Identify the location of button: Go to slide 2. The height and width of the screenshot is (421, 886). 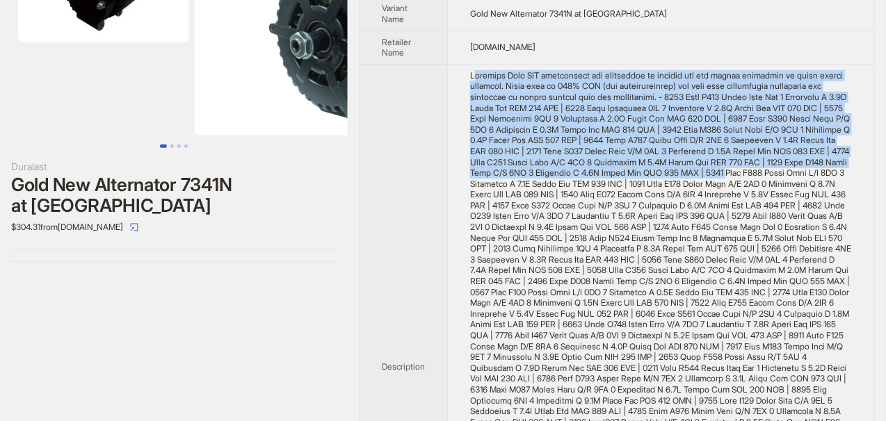
(172, 146).